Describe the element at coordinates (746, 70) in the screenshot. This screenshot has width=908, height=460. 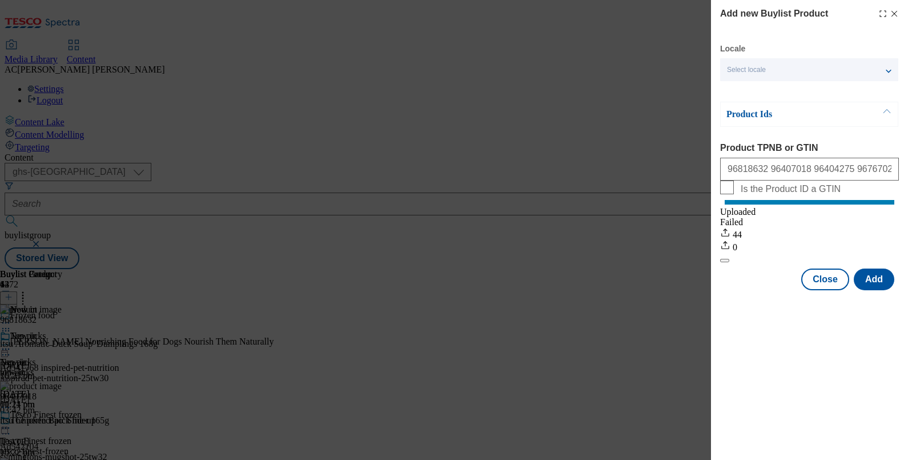
I see `span: Select locale` at that location.